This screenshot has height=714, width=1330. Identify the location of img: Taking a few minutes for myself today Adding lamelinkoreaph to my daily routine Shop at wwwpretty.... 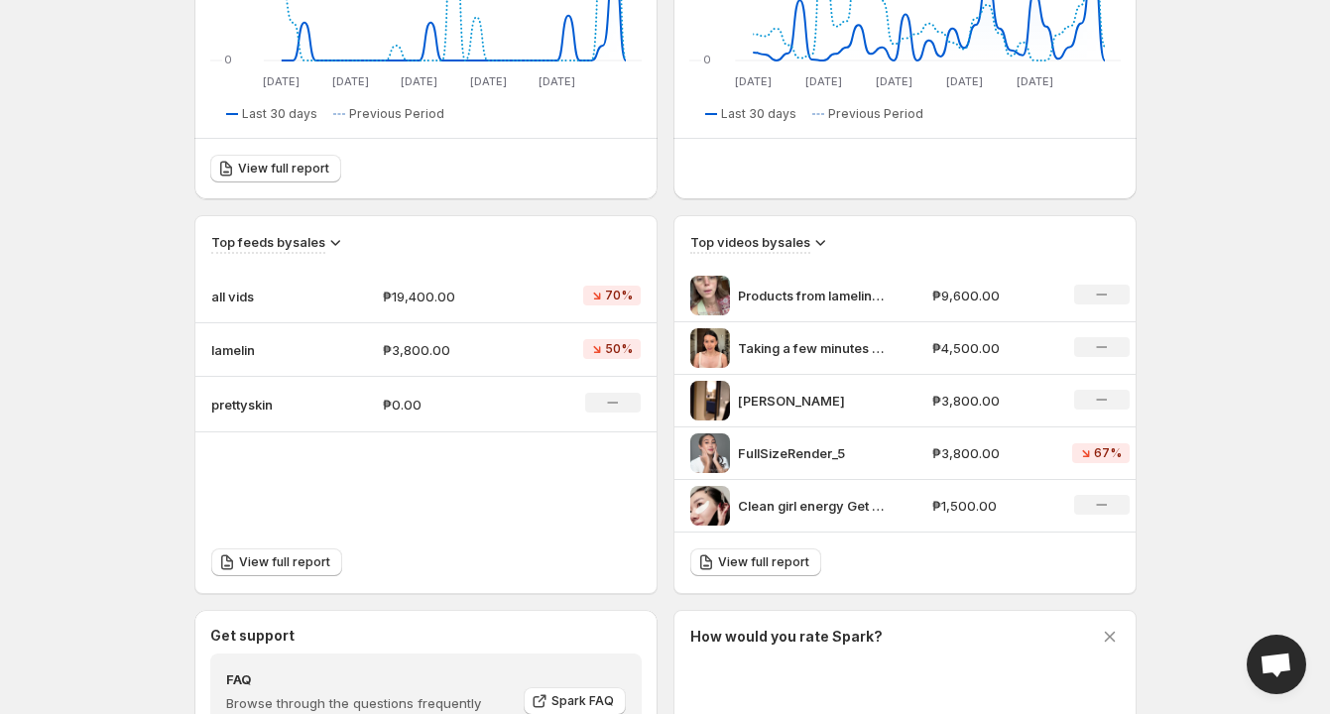
(710, 348).